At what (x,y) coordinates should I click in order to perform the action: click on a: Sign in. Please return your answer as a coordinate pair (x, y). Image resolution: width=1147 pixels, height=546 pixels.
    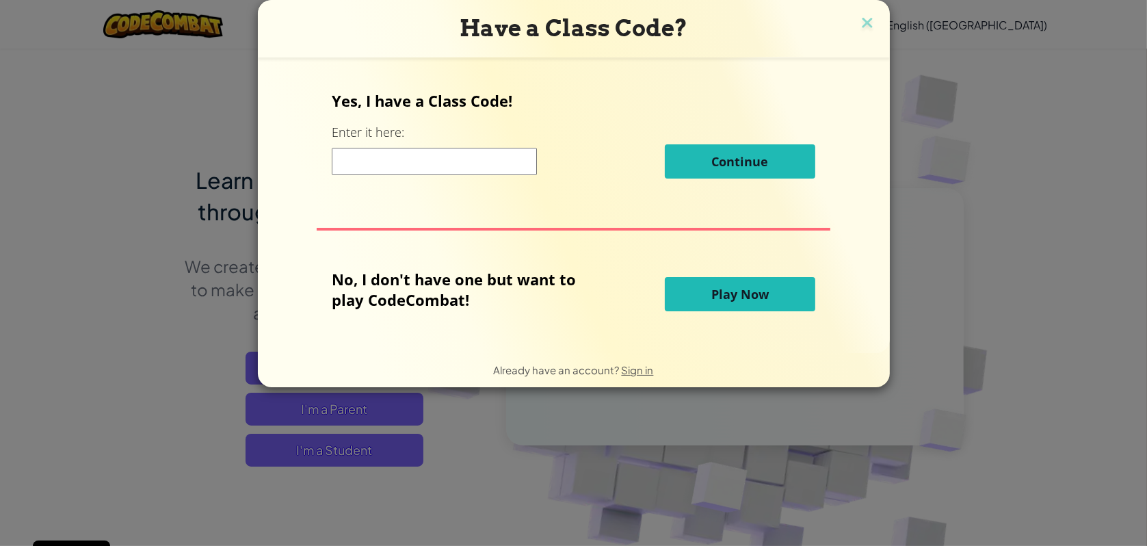
    Looking at the image, I should click on (638, 369).